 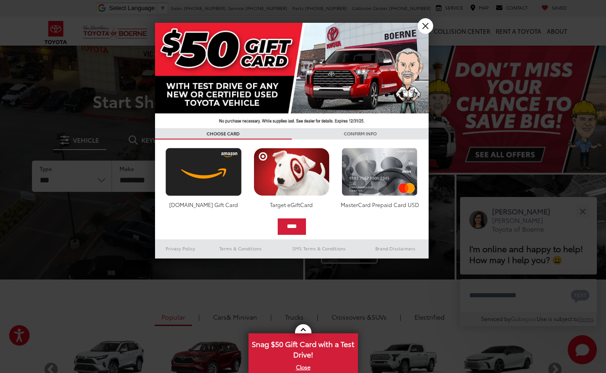 I want to click on a: SMS Terms & Conditions, so click(x=319, y=249).